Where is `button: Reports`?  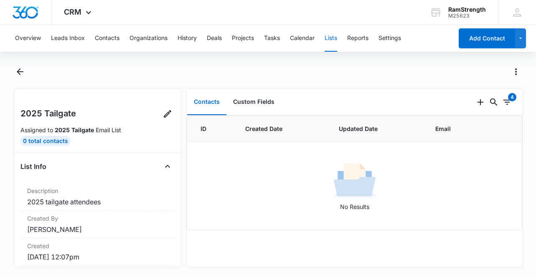
button: Reports is located at coordinates (358, 38).